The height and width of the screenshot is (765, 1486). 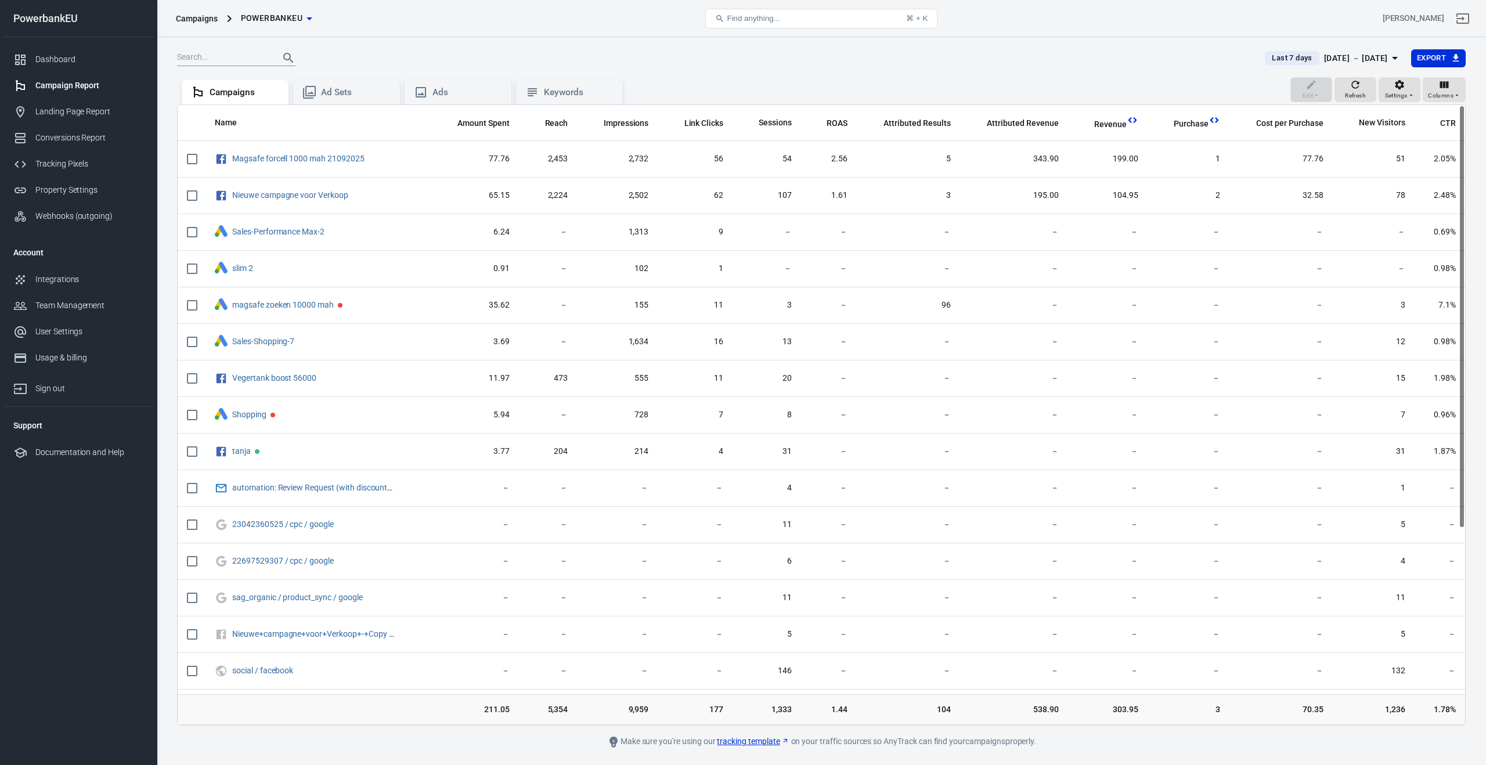 What do you see at coordinates (617, 415) in the screenshot?
I see `span: 728` at bounding box center [617, 415].